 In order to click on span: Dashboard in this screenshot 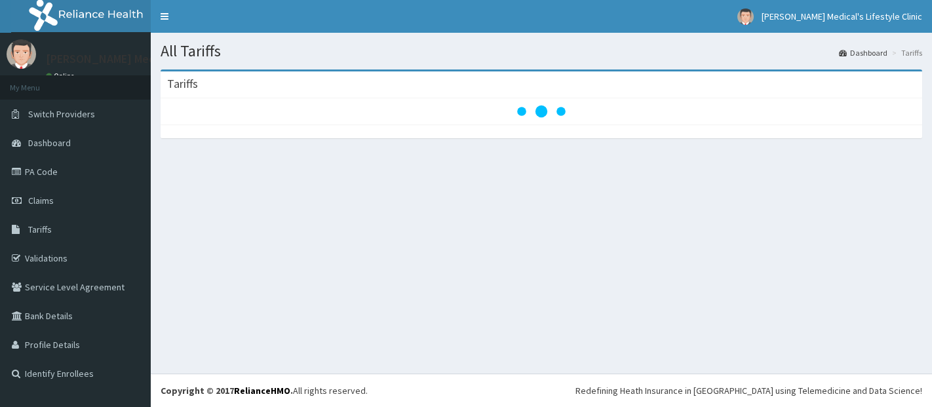, I will do `click(49, 143)`.